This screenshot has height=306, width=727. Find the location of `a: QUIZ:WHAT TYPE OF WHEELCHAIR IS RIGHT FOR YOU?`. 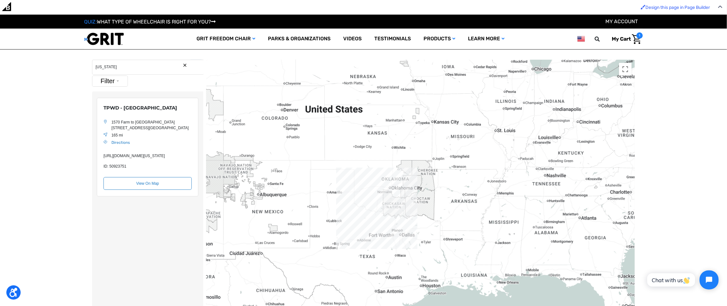

a: QUIZ:WHAT TYPE OF WHEELCHAIR IS RIGHT FOR YOU? is located at coordinates (150, 22).